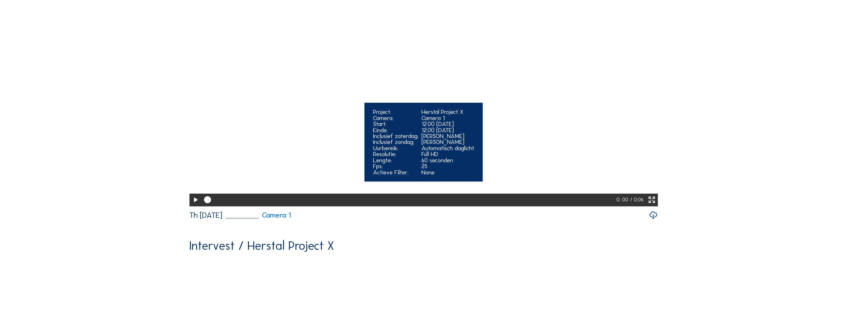 This screenshot has width=847, height=309. What do you see at coordinates (396, 124) in the screenshot?
I see `div: Start:` at bounding box center [396, 124].